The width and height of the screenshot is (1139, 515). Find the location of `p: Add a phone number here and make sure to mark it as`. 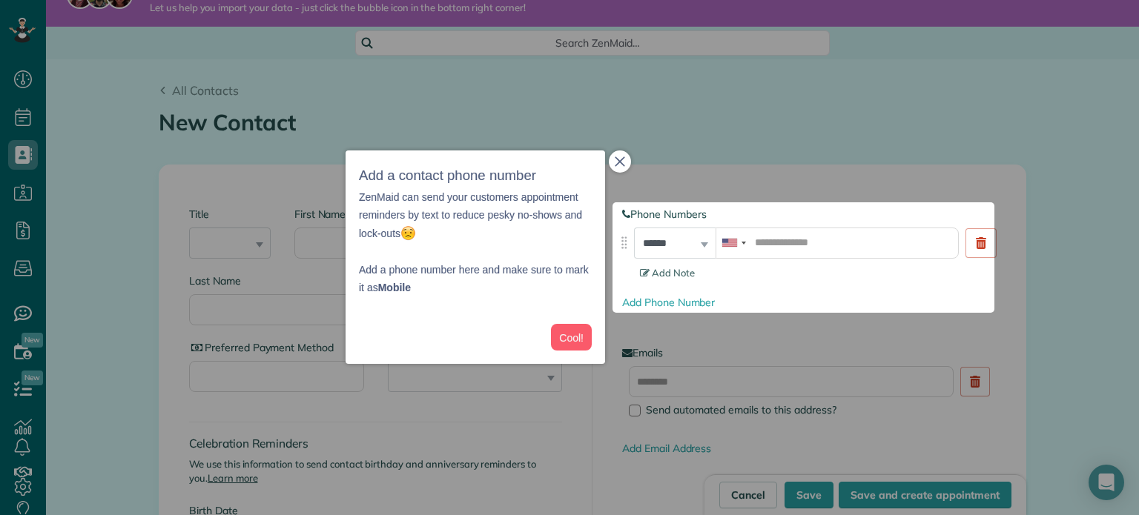

p: Add a phone number here and make sure to mark it as is located at coordinates (475, 270).